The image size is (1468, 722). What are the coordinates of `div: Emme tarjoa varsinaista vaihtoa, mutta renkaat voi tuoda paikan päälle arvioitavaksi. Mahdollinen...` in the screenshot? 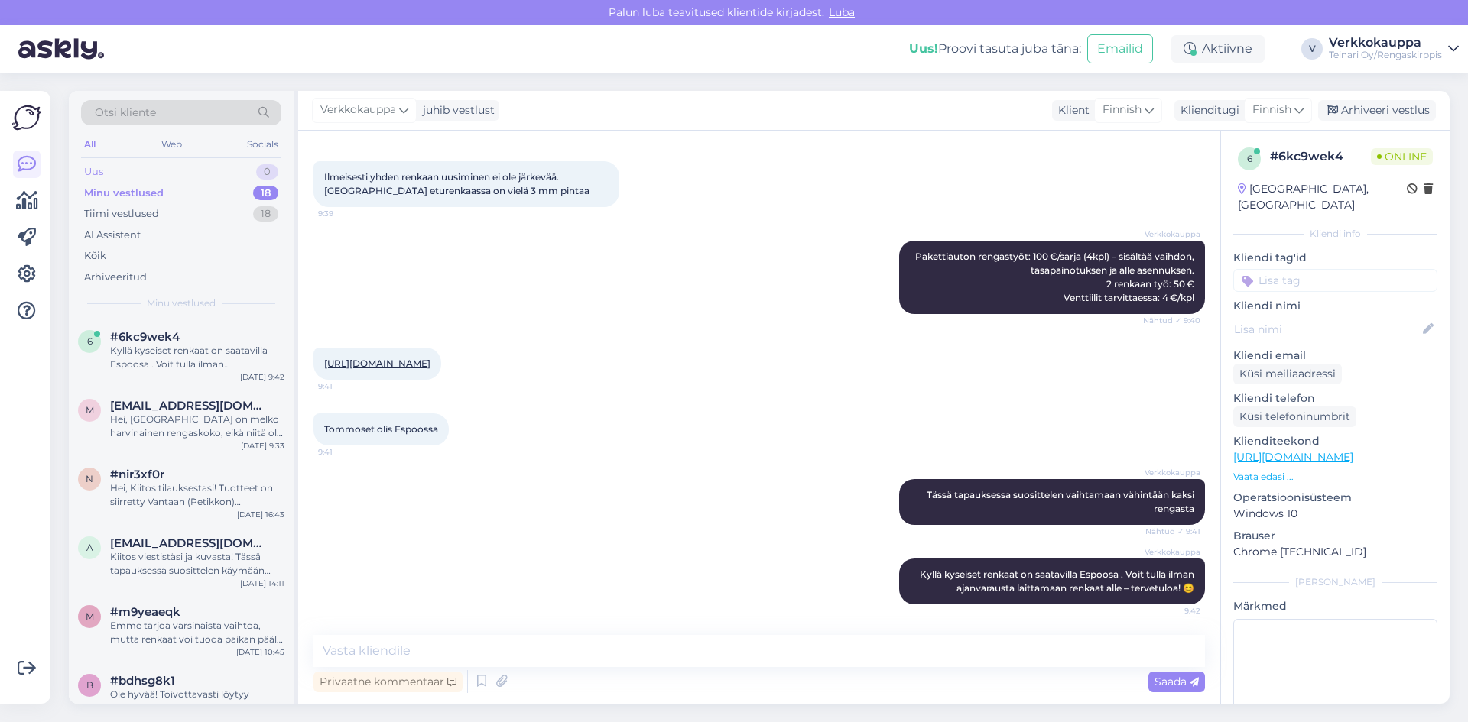 It's located at (197, 633).